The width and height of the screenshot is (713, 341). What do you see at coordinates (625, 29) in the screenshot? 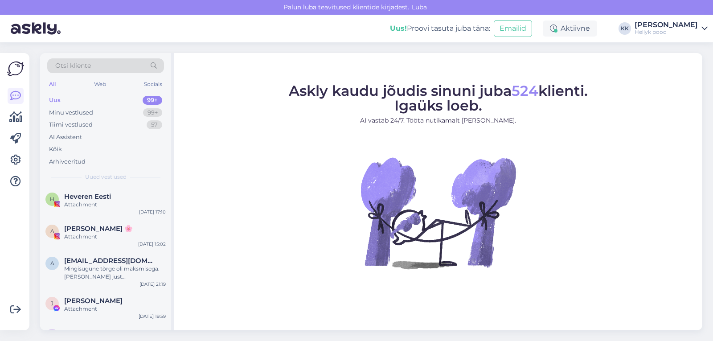
I see `div: KK` at bounding box center [625, 29].